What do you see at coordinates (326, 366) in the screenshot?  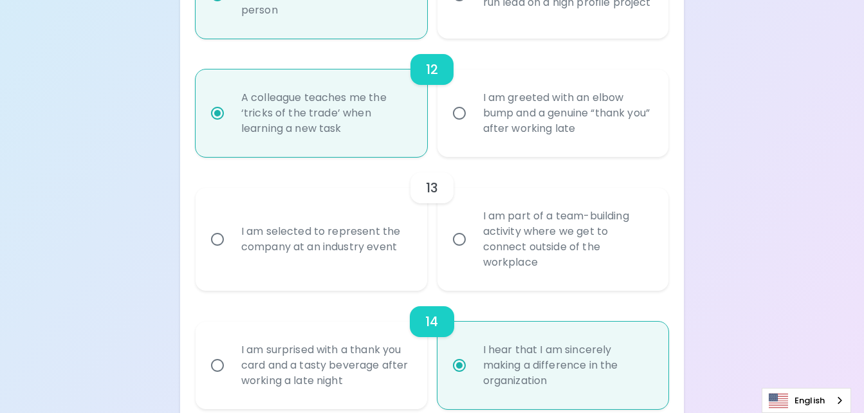 I see `div: I am surprised with a thank you card and a tasty beverage after working a late night` at bounding box center [326, 366].